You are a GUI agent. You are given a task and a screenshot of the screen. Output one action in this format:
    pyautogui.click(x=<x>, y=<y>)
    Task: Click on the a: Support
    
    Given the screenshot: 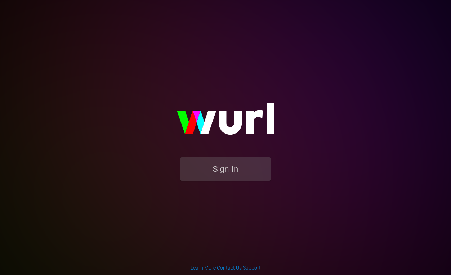 What is the action you would take?
    pyautogui.click(x=252, y=268)
    